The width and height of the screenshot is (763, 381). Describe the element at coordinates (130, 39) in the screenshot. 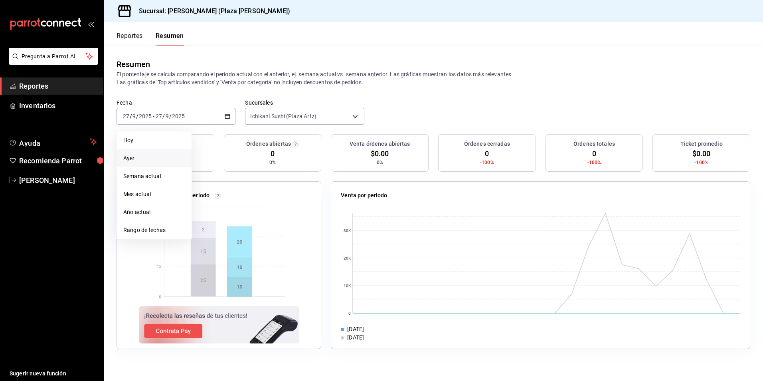

I see `button: Reportes` at that location.